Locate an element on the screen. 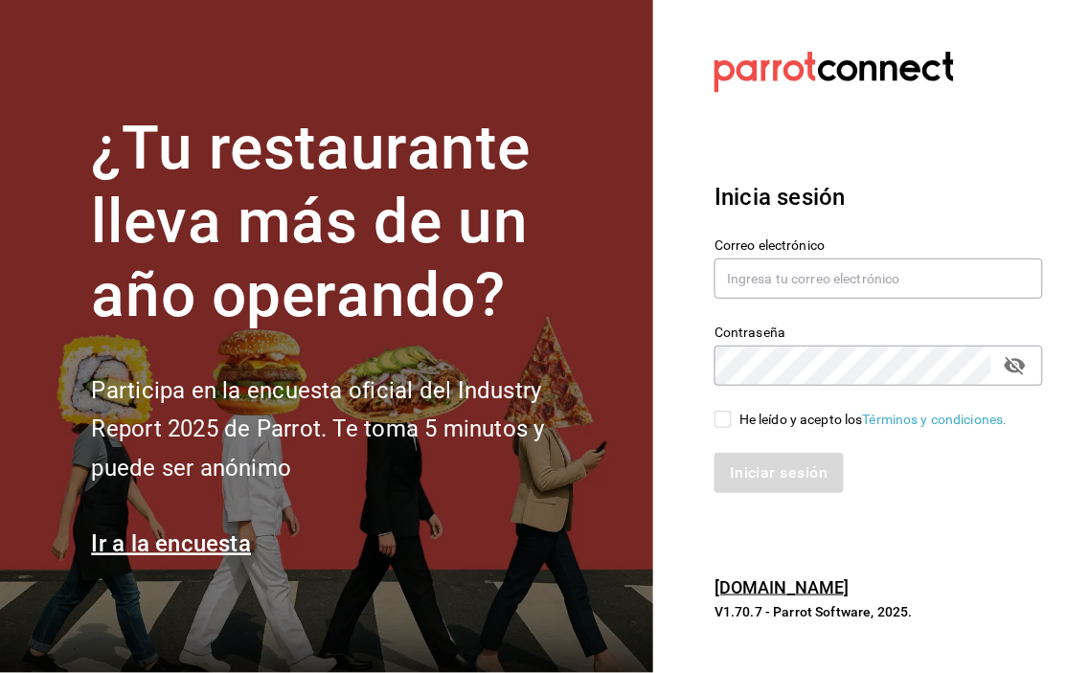 Image resolution: width=1089 pixels, height=673 pixels. input: Ingresa tu correo electrónico is located at coordinates (878, 279).